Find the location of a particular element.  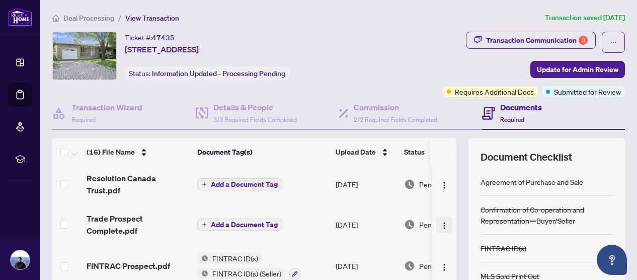

span: Document Checklist is located at coordinates (527, 157).